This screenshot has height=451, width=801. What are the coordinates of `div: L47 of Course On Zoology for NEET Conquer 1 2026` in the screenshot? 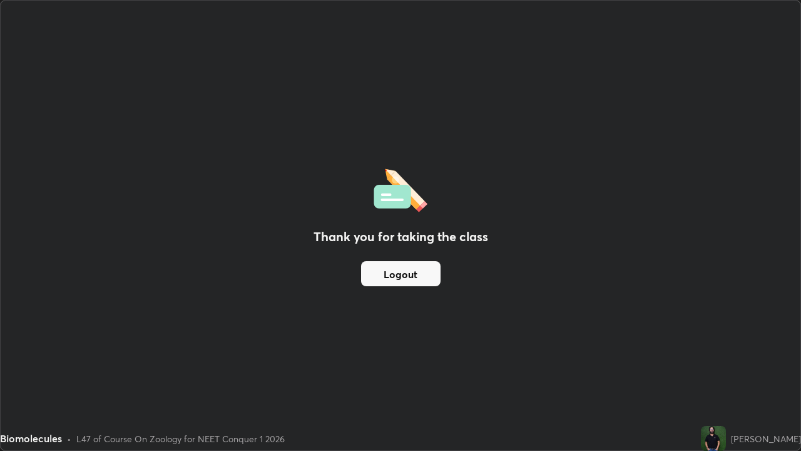 It's located at (180, 438).